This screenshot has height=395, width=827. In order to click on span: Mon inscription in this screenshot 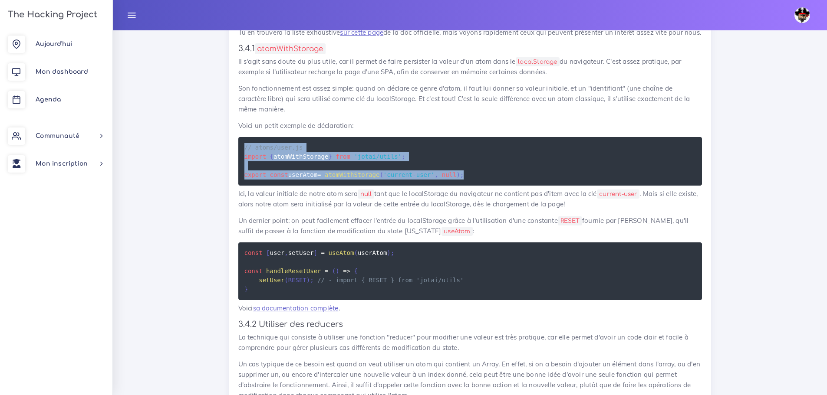, I will do `click(62, 164)`.